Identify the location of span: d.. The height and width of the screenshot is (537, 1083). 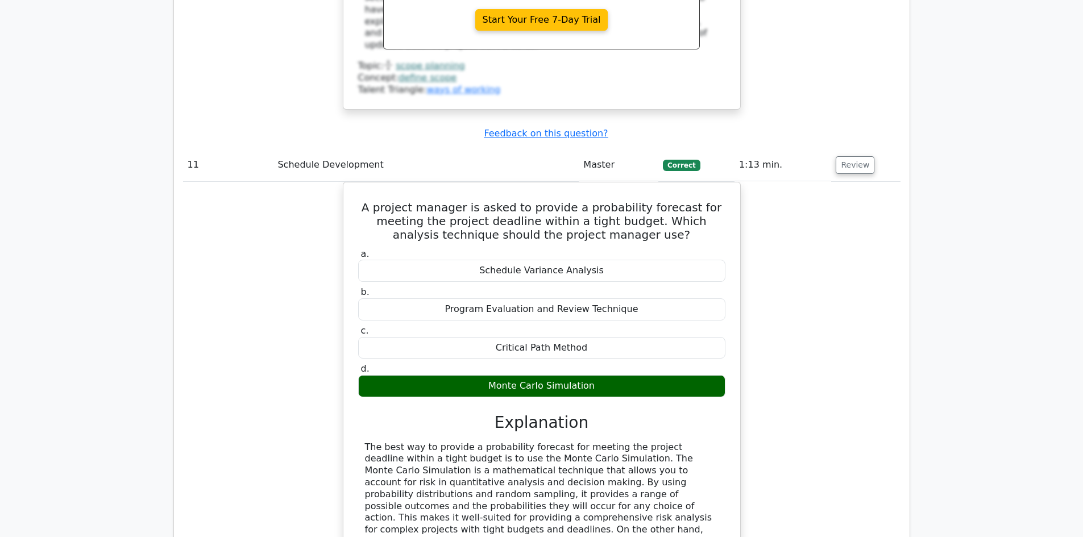
(365, 368).